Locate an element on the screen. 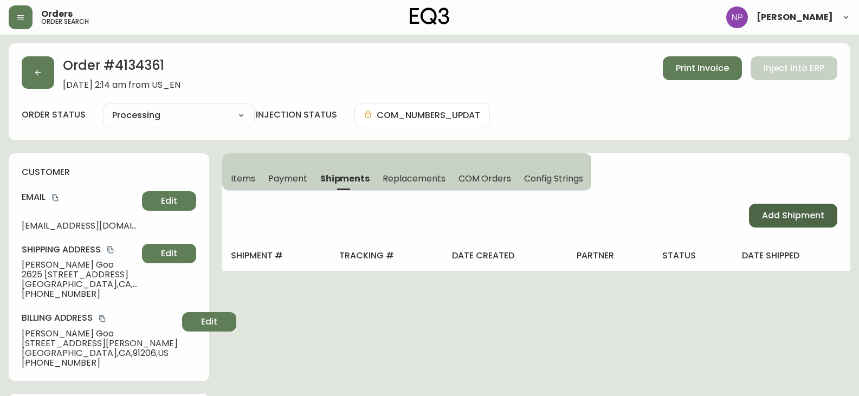 This screenshot has height=396, width=859. span: Payment is located at coordinates (288, 178).